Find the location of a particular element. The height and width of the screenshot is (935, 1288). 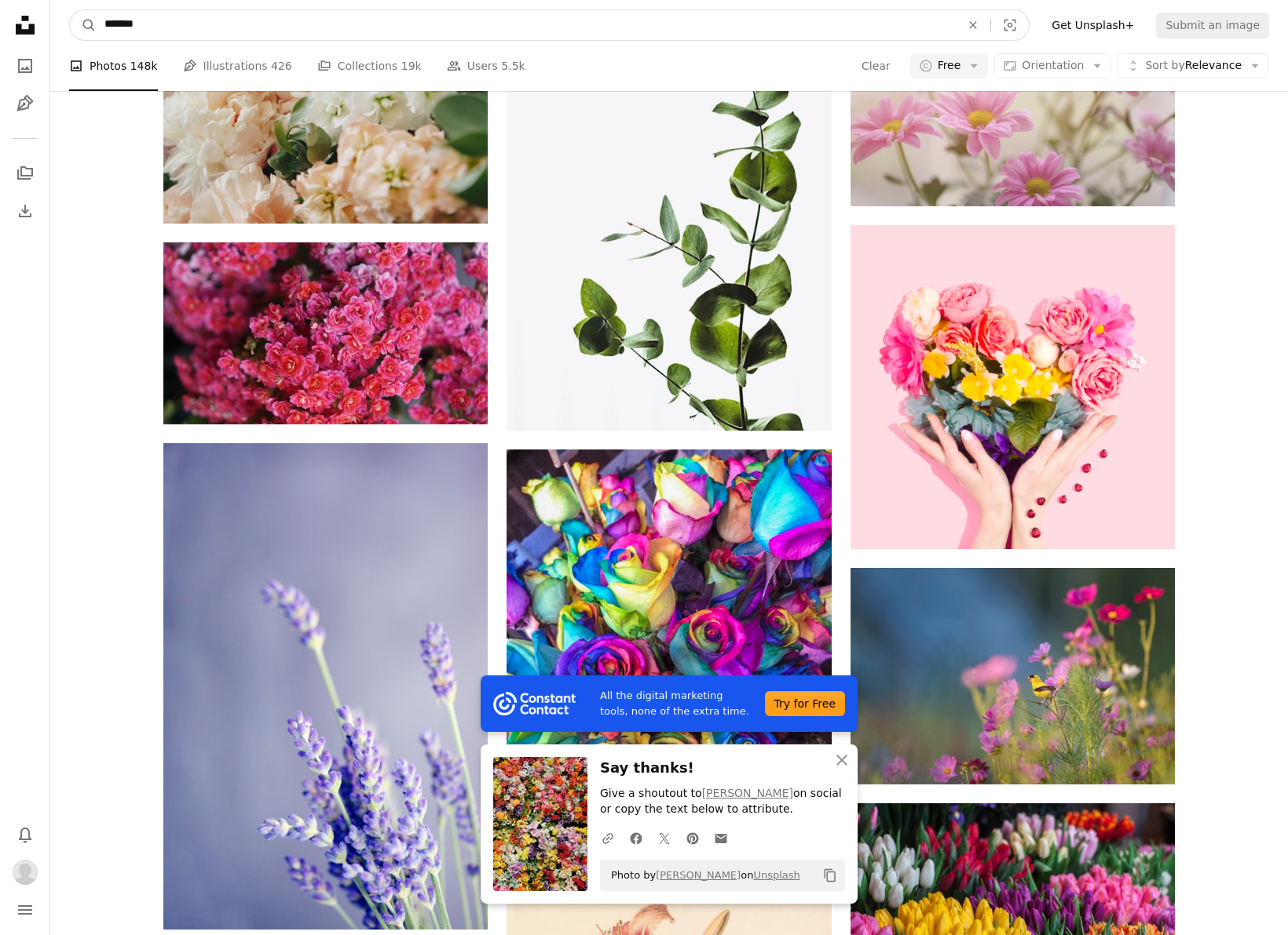

a: shallow focus photography of pink flowers is located at coordinates (325, 334).